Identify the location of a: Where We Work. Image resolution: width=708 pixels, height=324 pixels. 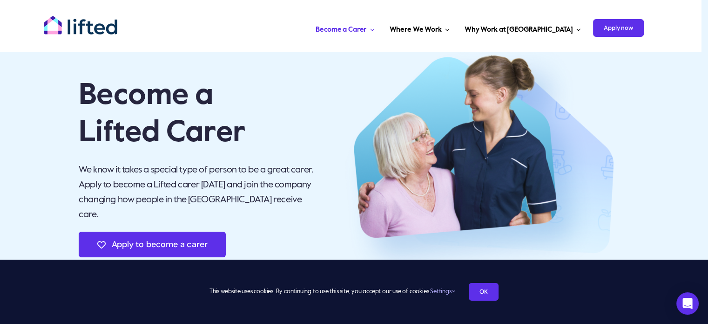
(419, 28).